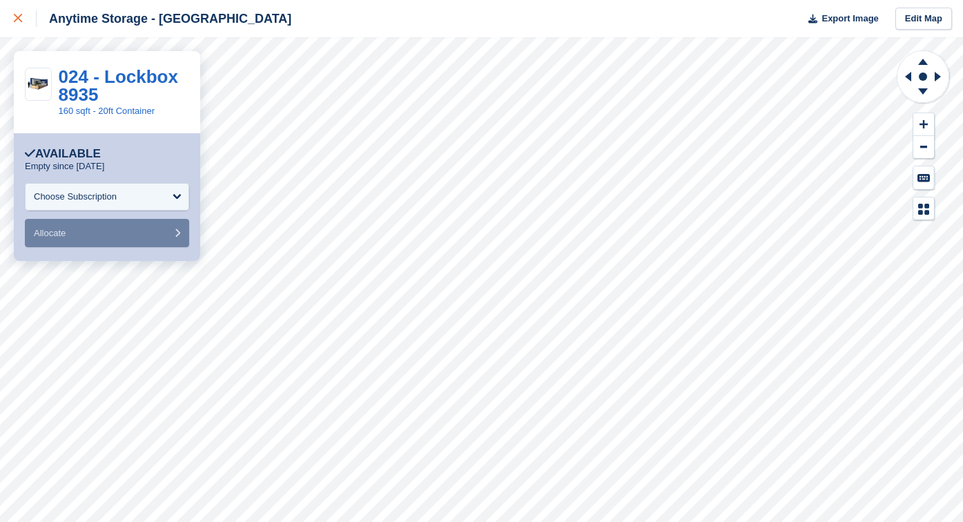 The image size is (963, 522). Describe the element at coordinates (107, 233) in the screenshot. I see `button: Allocate` at that location.